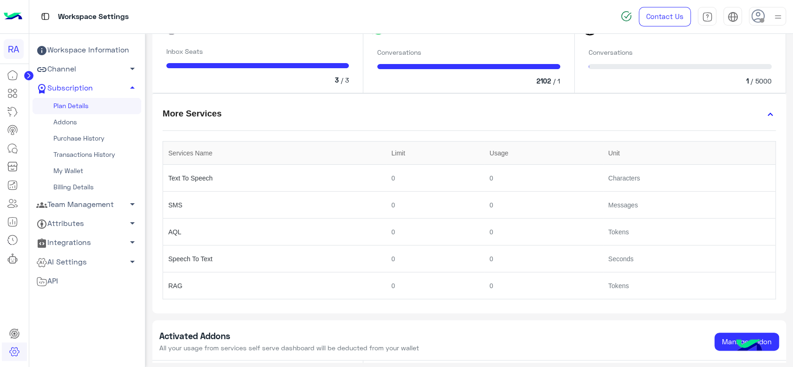 This screenshot has width=793, height=367. I want to click on a: API, so click(87, 281).